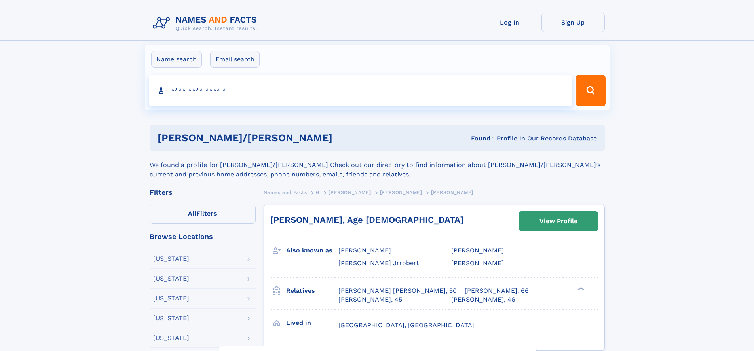  Describe the element at coordinates (312, 291) in the screenshot. I see `h3: Relatives` at that location.